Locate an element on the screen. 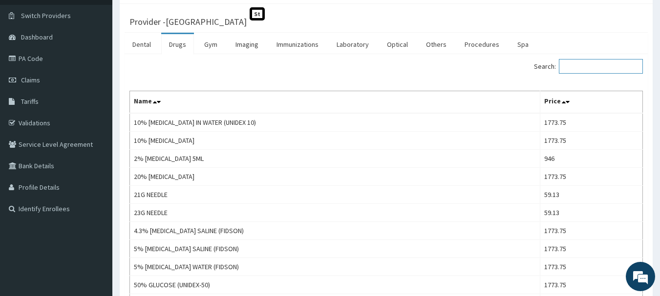 Image resolution: width=660 pixels, height=296 pixels. div: Chat with us now is located at coordinates (107, 61).